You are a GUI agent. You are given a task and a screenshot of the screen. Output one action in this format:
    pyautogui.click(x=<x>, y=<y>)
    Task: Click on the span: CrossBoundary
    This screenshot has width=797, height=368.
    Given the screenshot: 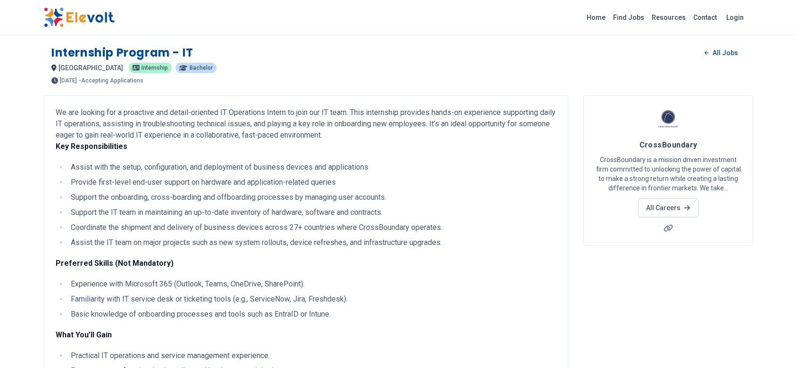 What is the action you would take?
    pyautogui.click(x=668, y=145)
    